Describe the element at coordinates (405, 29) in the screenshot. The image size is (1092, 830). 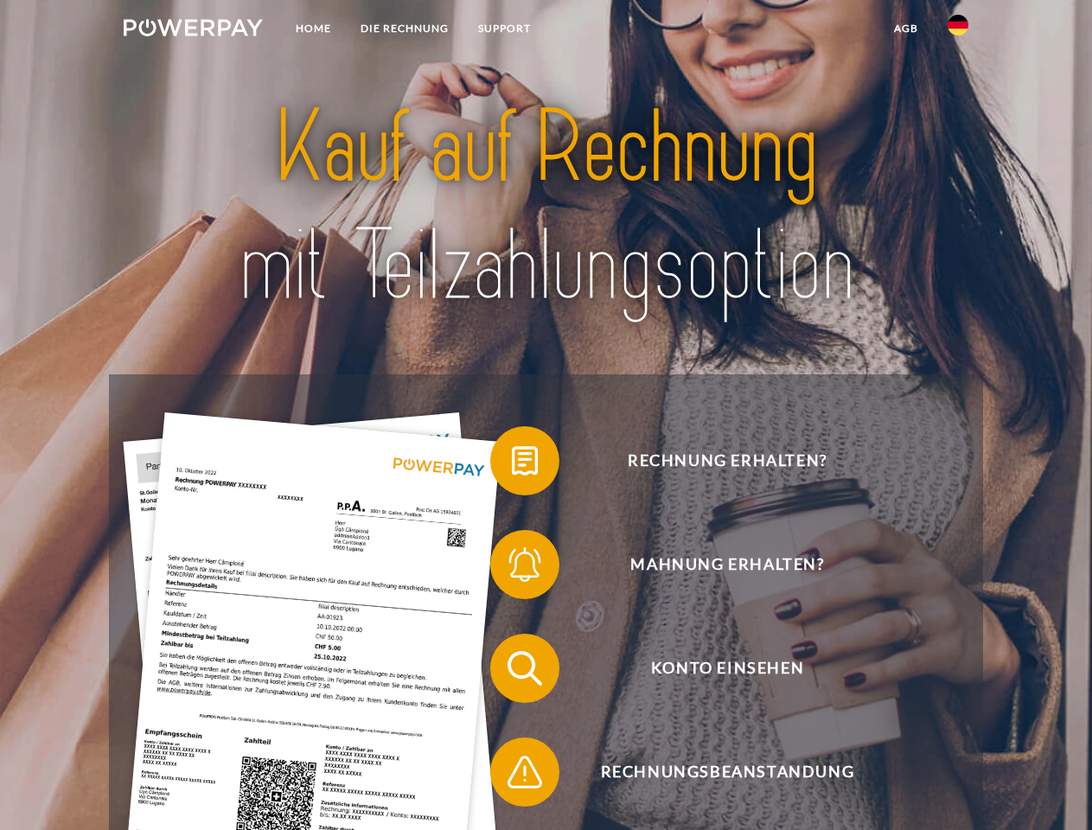
I see `a: DIE RECHNUNG` at that location.